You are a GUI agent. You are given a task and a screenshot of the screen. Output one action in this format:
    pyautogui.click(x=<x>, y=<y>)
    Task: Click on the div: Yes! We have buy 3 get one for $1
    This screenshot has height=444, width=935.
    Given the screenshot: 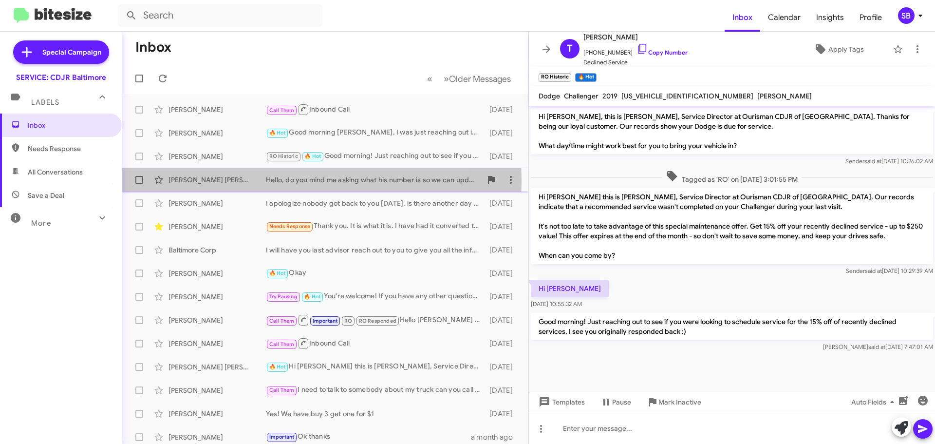 What is the action you would take?
    pyautogui.click(x=375, y=414)
    